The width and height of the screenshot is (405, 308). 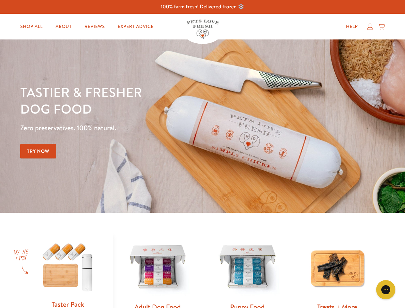 What do you see at coordinates (94, 27) in the screenshot?
I see `a: Reviews` at bounding box center [94, 27].